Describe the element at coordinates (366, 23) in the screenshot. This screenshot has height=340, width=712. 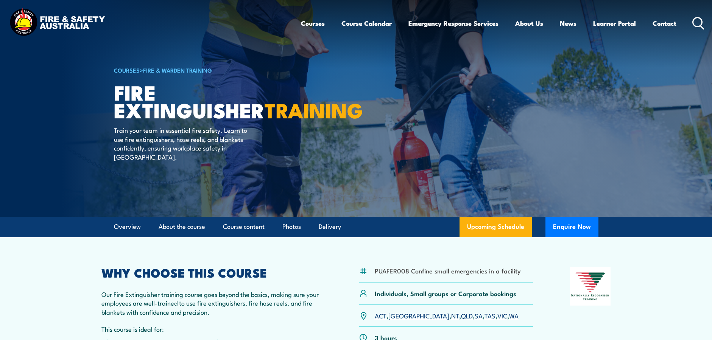
I see `a: Course Calendar` at that location.